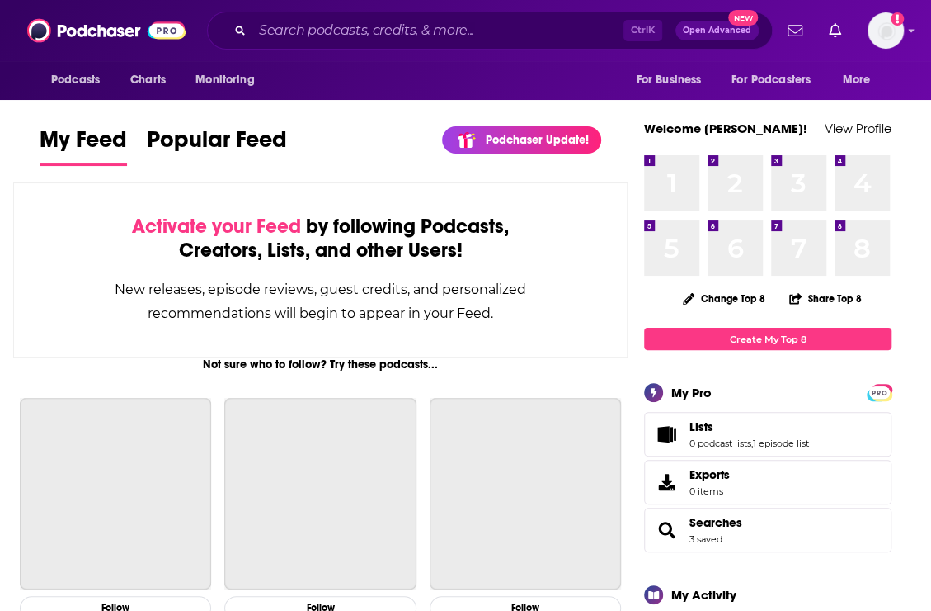  I want to click on button: Share Top 8, so click(826, 298).